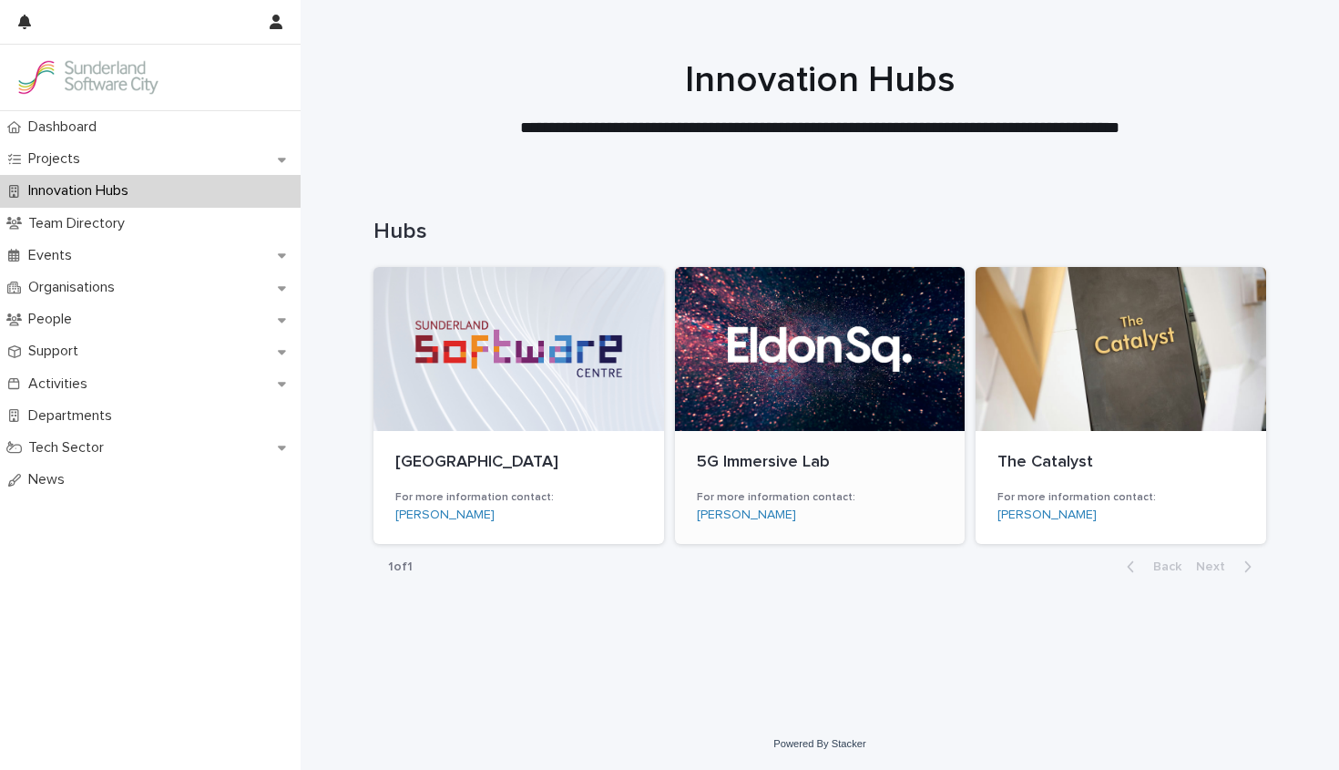  I want to click on img: Kay6KQejSz2FjblR6DWv, so click(87, 77).